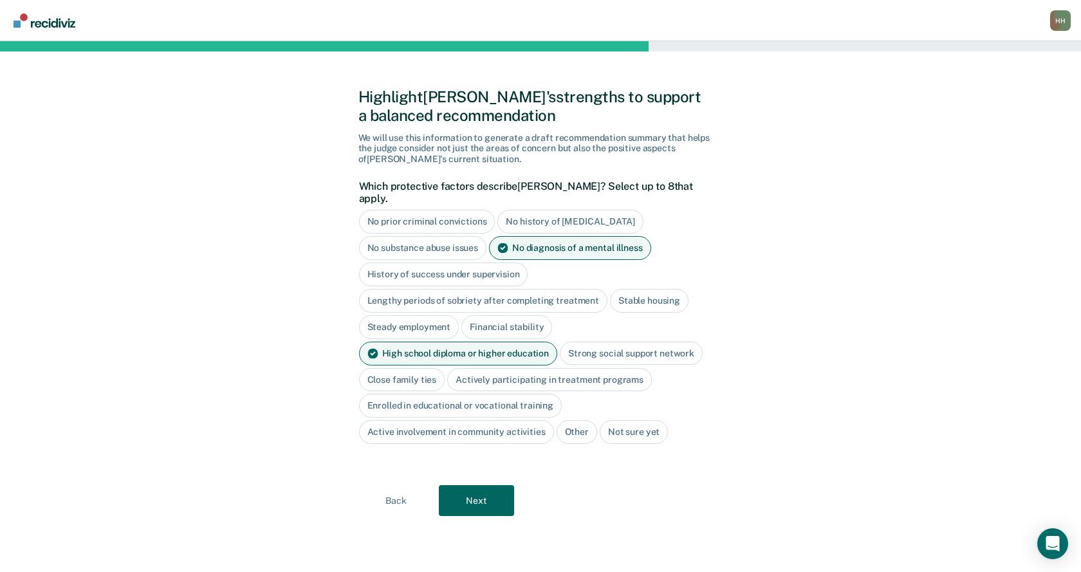 This screenshot has width=1081, height=572. What do you see at coordinates (483, 301) in the screenshot?
I see `div: Lengthy periods of sobriety after completing treatment` at bounding box center [483, 301].